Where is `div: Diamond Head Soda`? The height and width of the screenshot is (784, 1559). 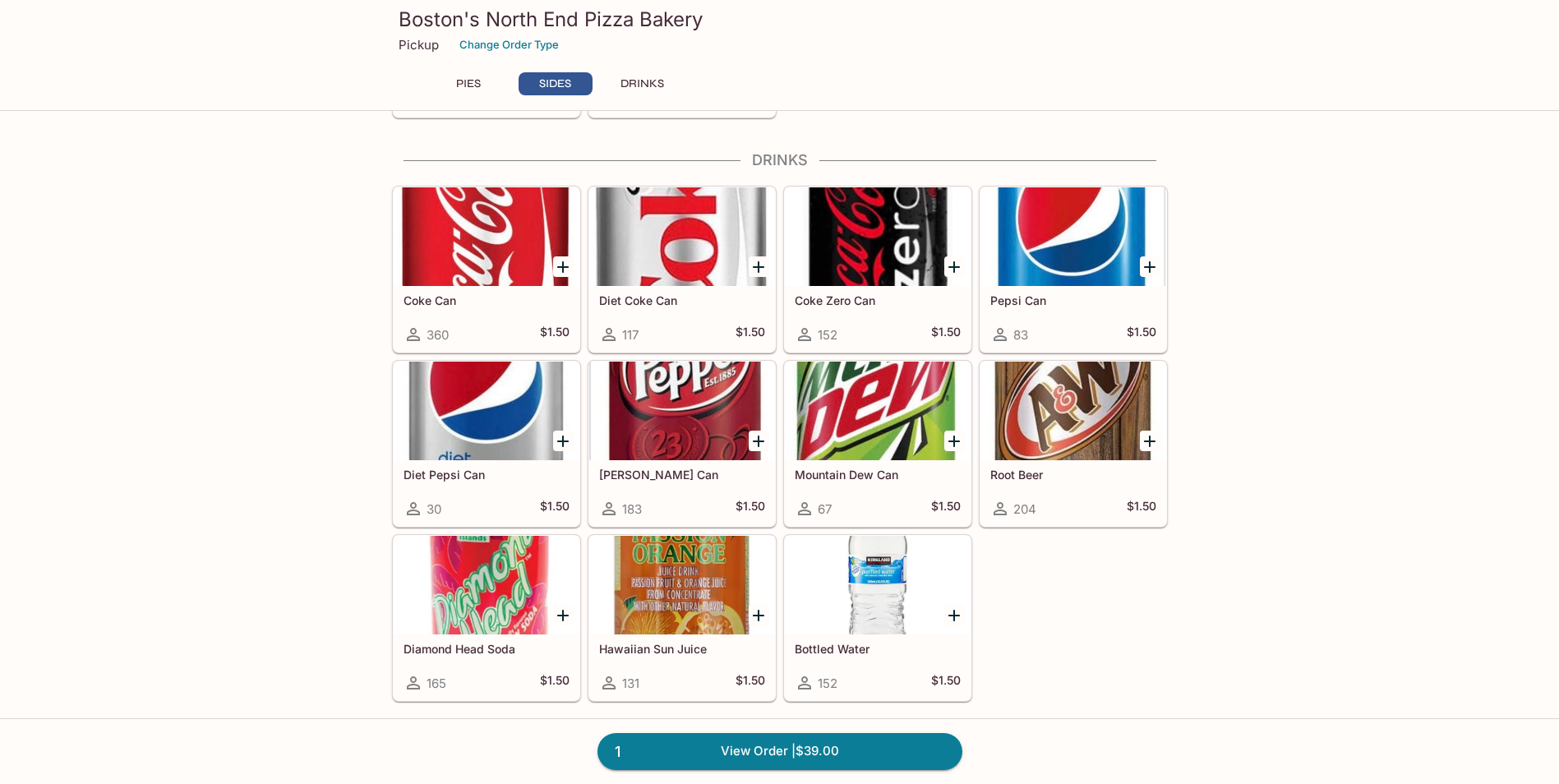 div: Diamond Head Soda is located at coordinates (487, 585).